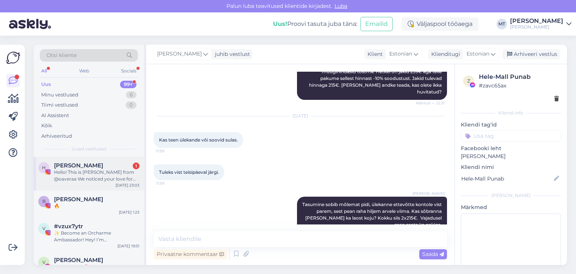  Describe the element at coordinates (131, 105) in the screenshot. I see `div: 0` at that location.